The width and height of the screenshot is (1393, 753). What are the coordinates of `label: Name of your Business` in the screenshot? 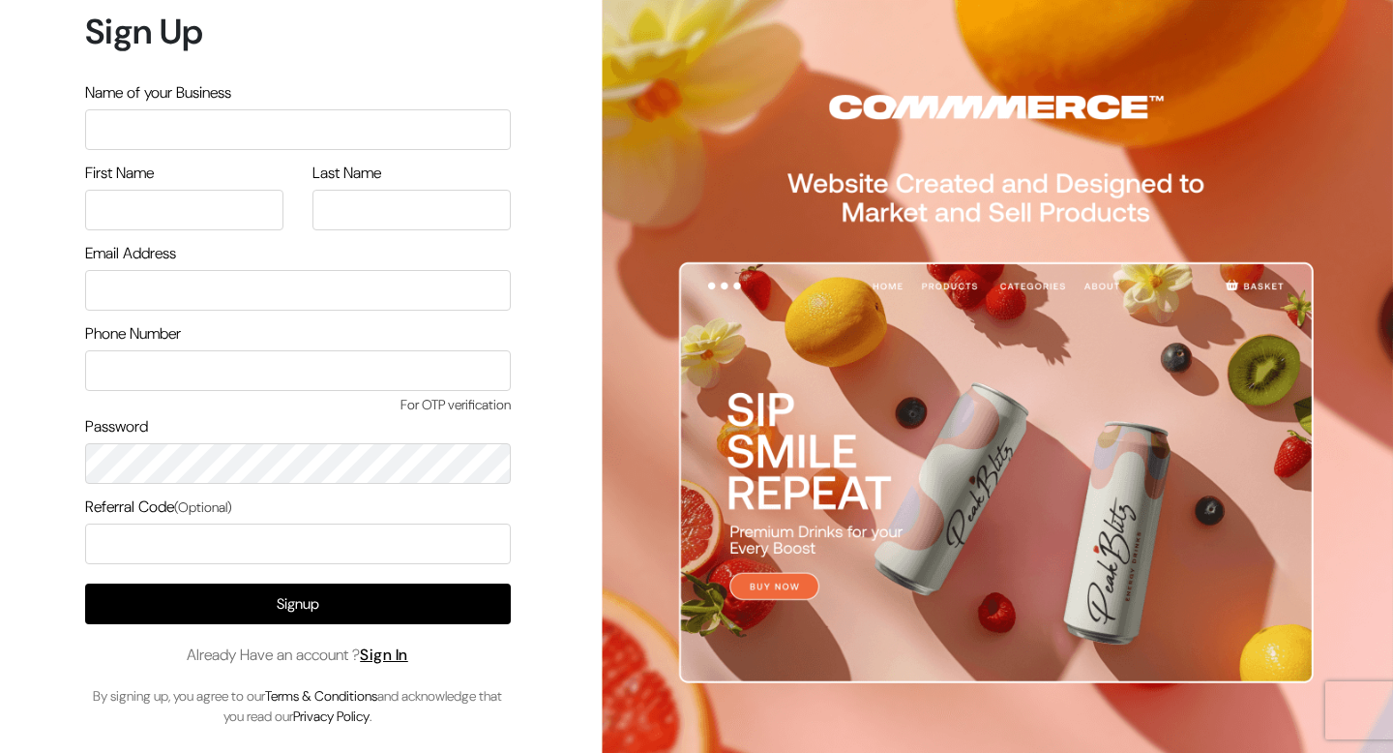 It's located at (158, 93).